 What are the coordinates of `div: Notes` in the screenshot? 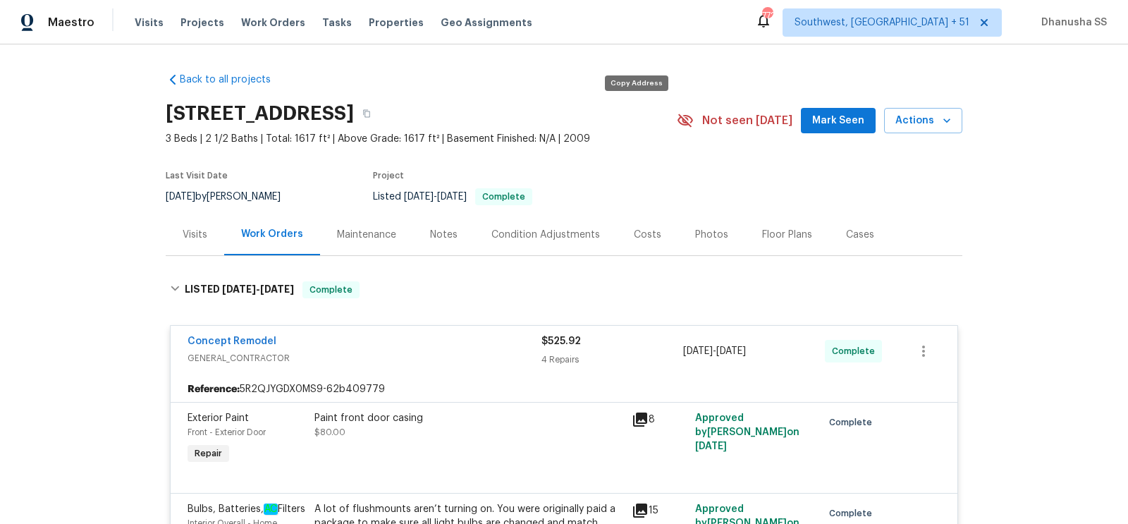 It's located at (443, 235).